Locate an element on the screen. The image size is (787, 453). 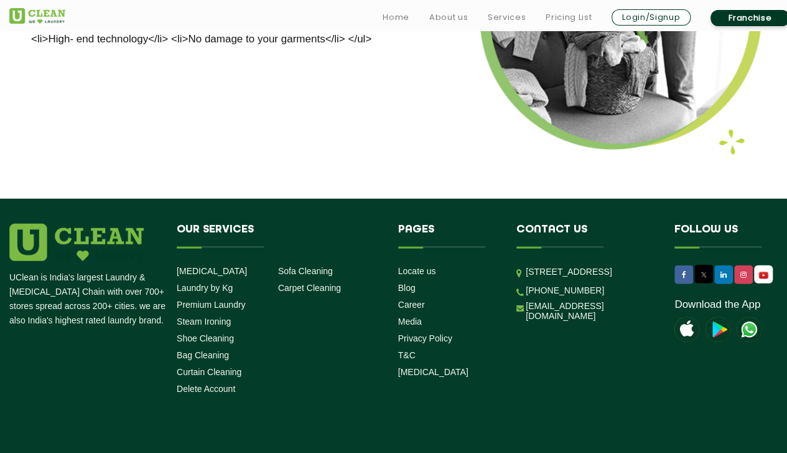
a: Pricing List is located at coordinates (569, 17).